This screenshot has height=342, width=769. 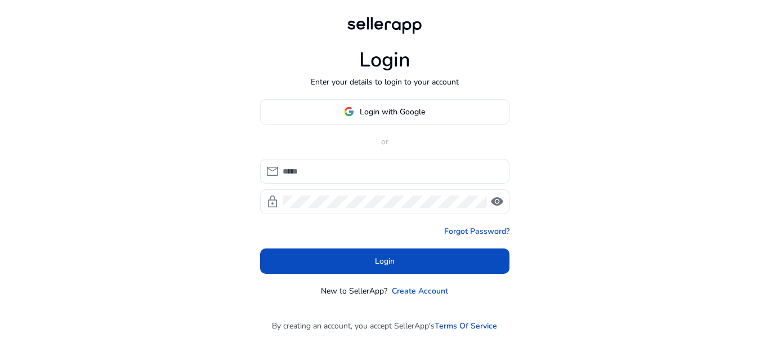 I want to click on span: Login, so click(x=384, y=261).